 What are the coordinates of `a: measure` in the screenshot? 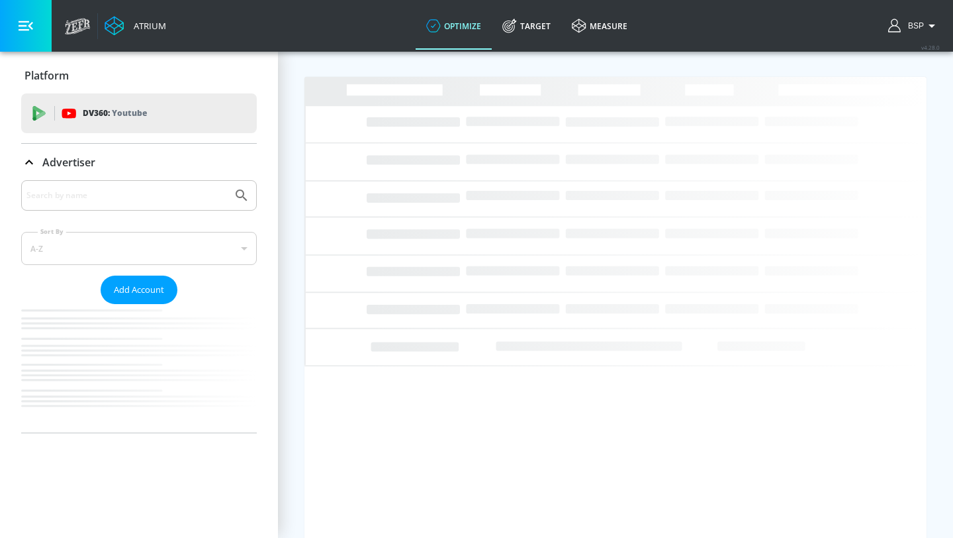 It's located at (600, 26).